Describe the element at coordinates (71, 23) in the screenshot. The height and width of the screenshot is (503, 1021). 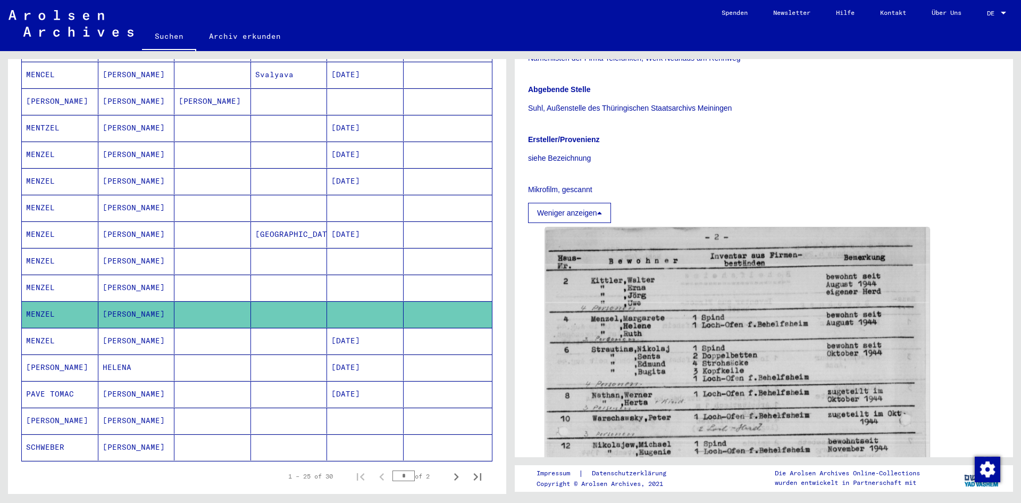
I see `img: Arolsen_neg.svg` at that location.